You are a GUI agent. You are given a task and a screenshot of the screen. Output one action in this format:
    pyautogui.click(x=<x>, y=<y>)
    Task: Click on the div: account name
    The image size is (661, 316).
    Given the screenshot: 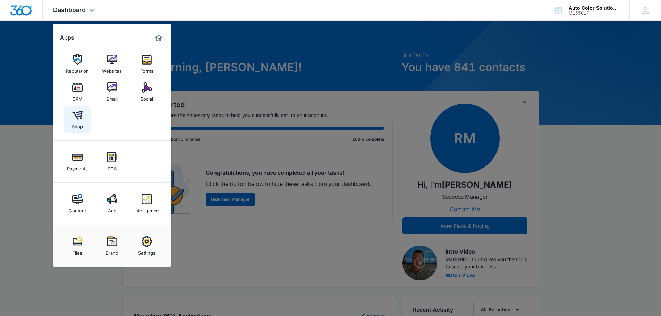 What is the action you would take?
    pyautogui.click(x=594, y=8)
    